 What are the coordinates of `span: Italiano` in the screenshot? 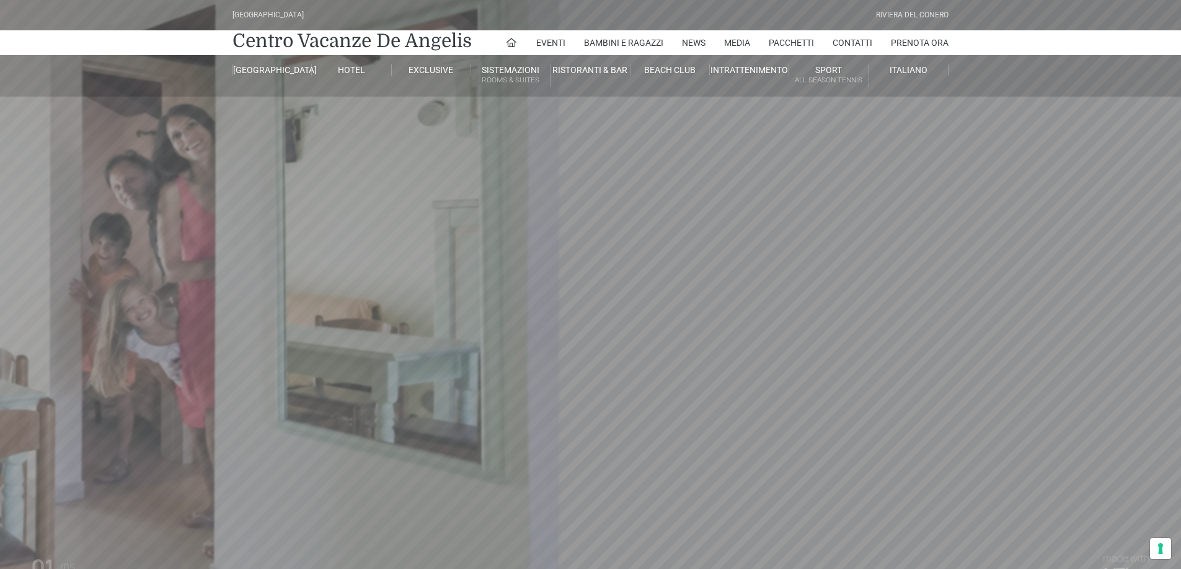 It's located at (908, 70).